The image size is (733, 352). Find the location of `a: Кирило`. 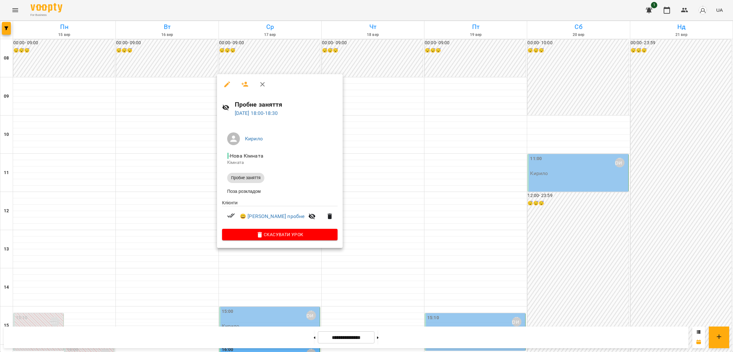

a: Кирило is located at coordinates (254, 138).